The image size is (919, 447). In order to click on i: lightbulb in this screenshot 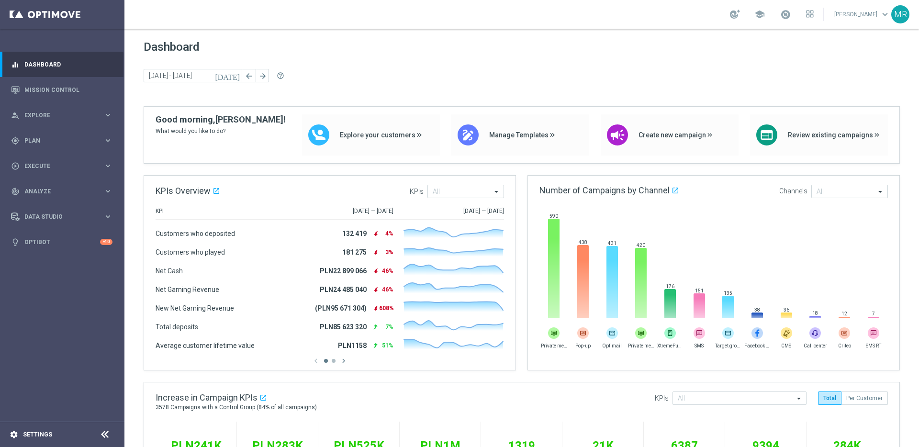, I will do `click(15, 242)`.